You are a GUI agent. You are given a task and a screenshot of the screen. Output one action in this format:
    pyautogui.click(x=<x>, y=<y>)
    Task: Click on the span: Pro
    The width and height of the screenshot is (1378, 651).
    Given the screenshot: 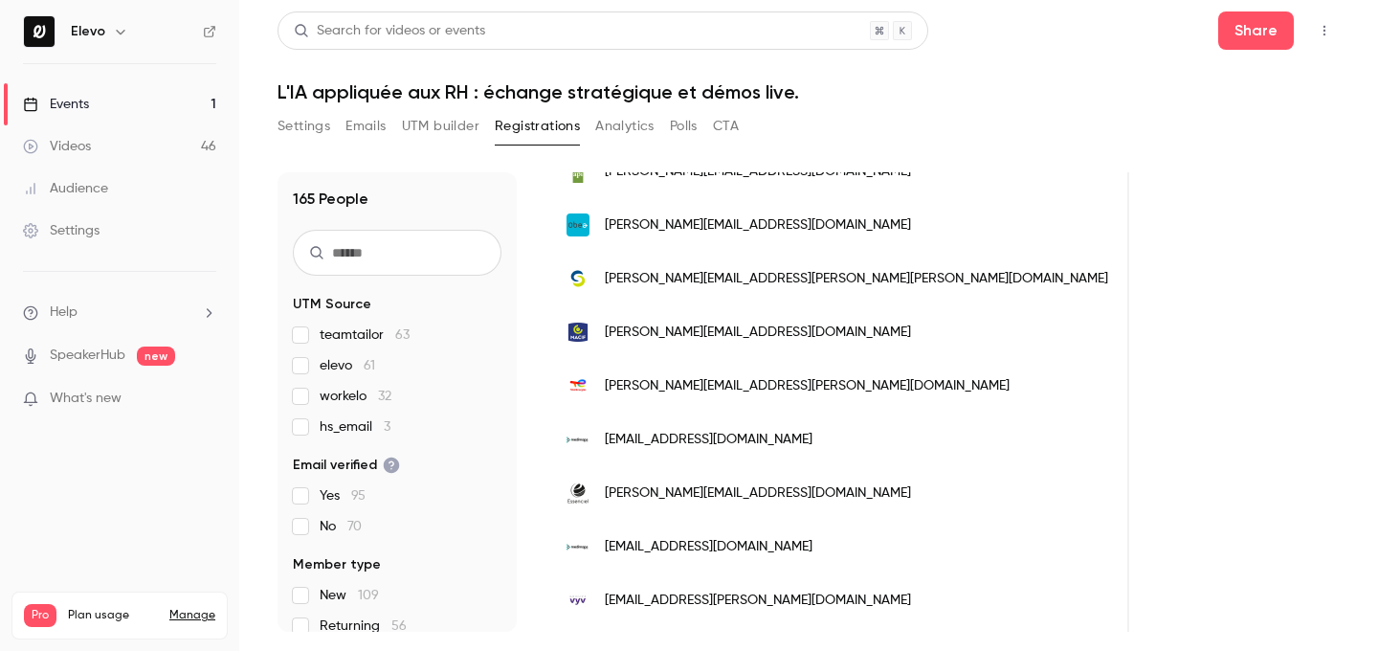 What is the action you would take?
    pyautogui.click(x=40, y=615)
    